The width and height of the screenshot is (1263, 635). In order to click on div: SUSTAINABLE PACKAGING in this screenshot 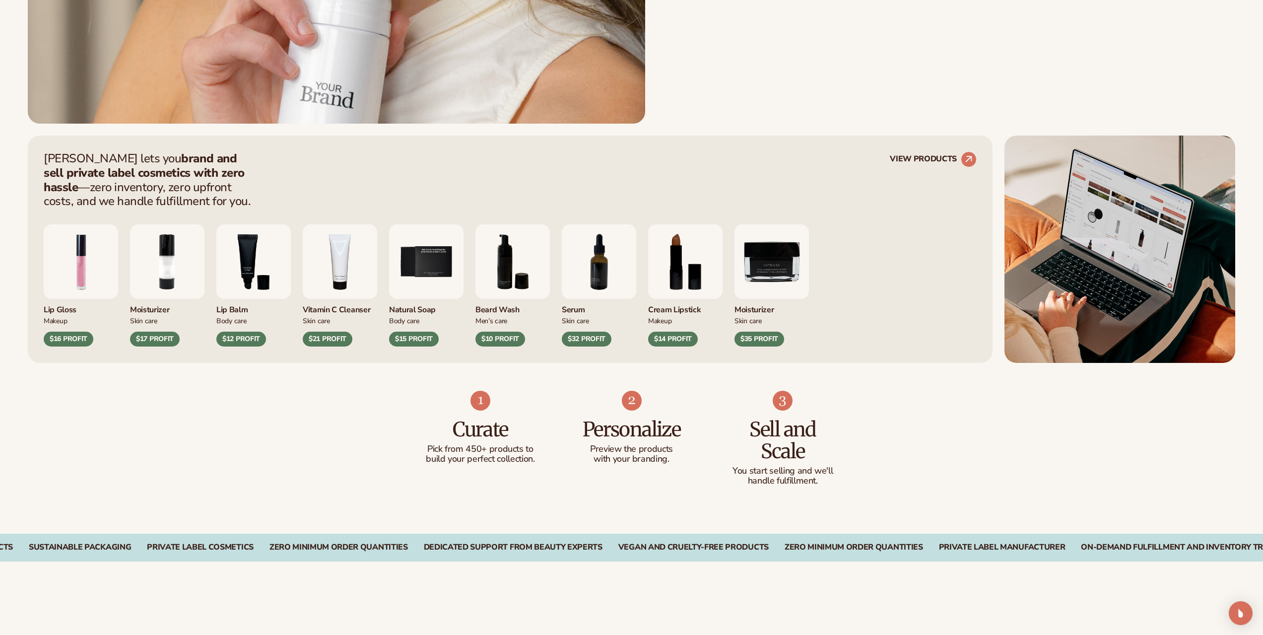, I will do `click(80, 547)`.